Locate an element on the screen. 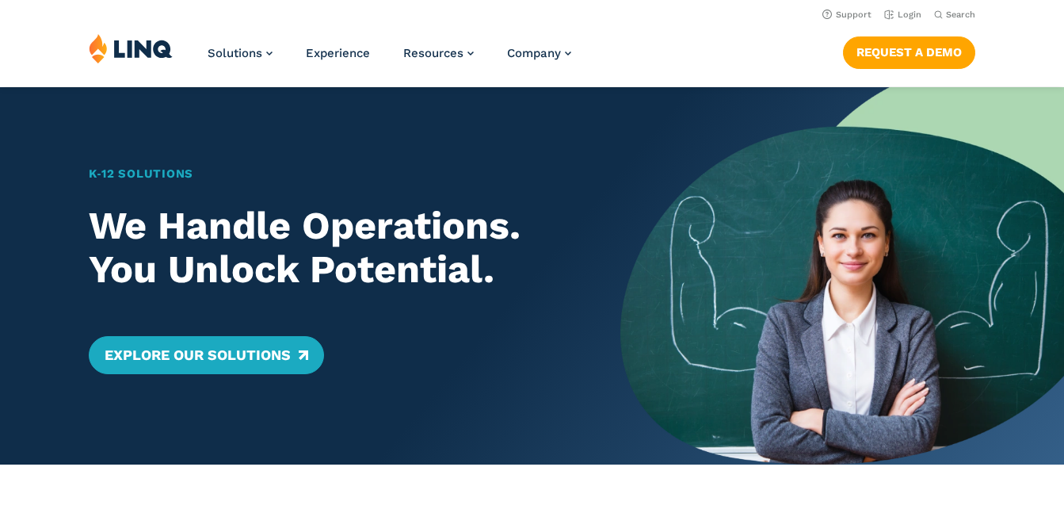 The image size is (1064, 509). span: Search is located at coordinates (960, 14).